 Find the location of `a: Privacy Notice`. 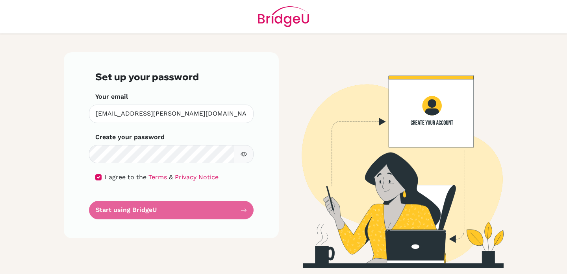

a: Privacy Notice is located at coordinates (197, 177).